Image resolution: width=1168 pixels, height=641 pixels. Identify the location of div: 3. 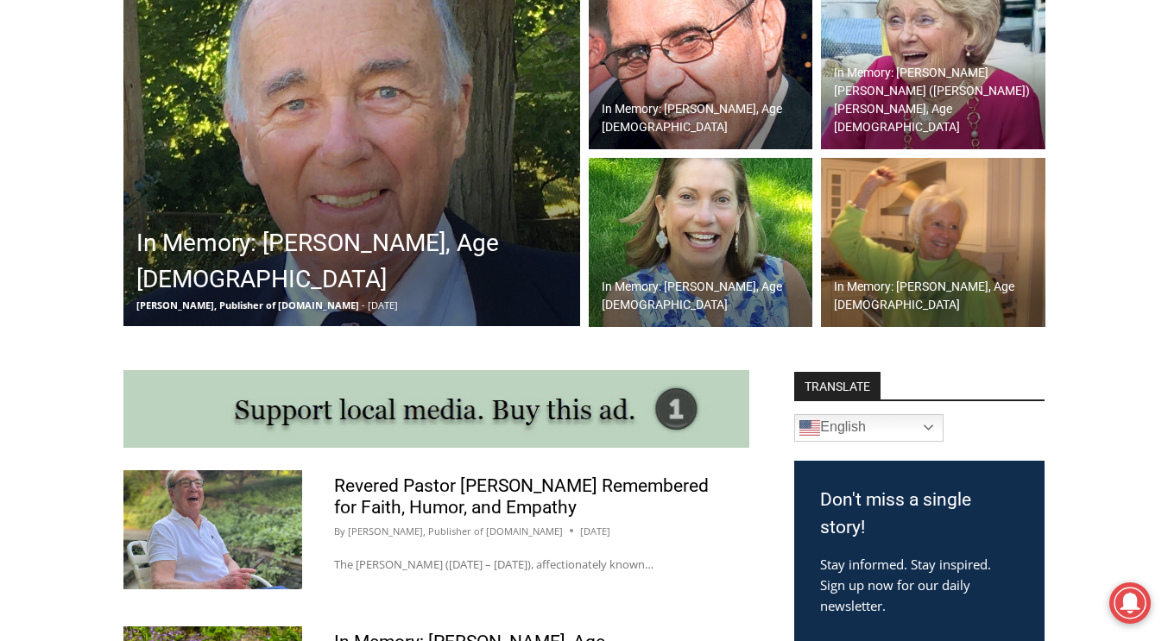
(184, 154).